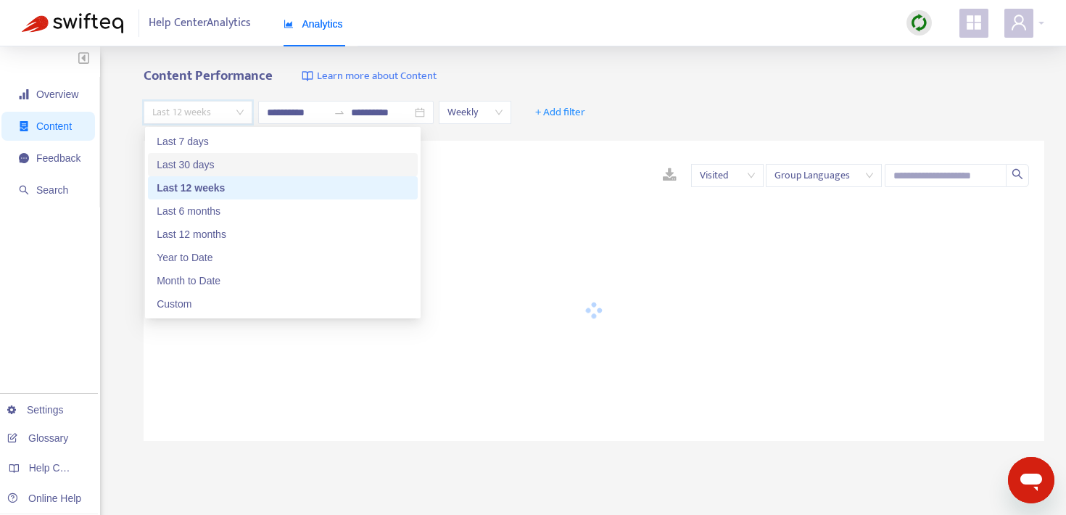  Describe the element at coordinates (339, 112) in the screenshot. I see `span: swap-right` at that location.